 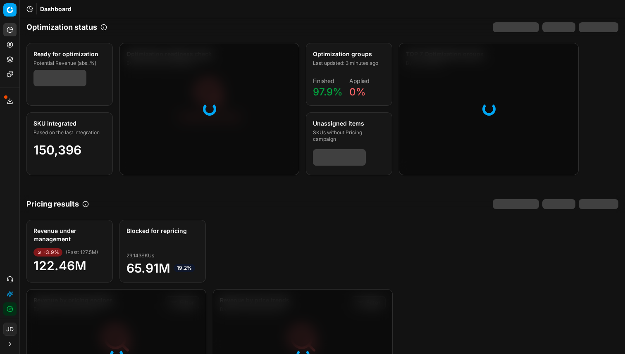 What do you see at coordinates (162, 231) in the screenshot?
I see `div: Blocked for repricing` at bounding box center [162, 231].